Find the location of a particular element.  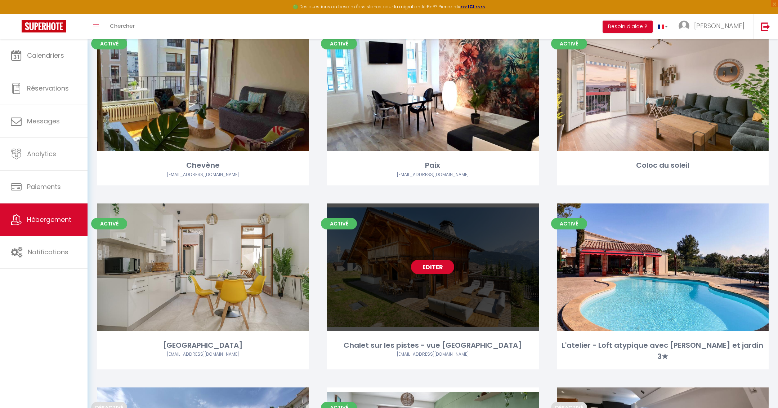

span: Analytics is located at coordinates (41, 154).